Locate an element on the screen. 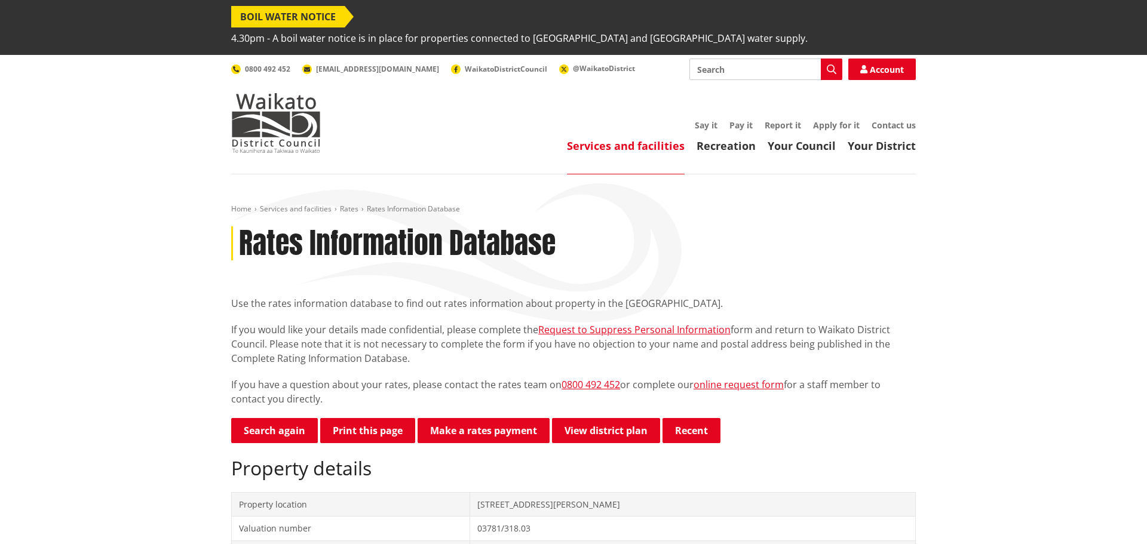  a: @WaikatoDistrict is located at coordinates (597, 68).